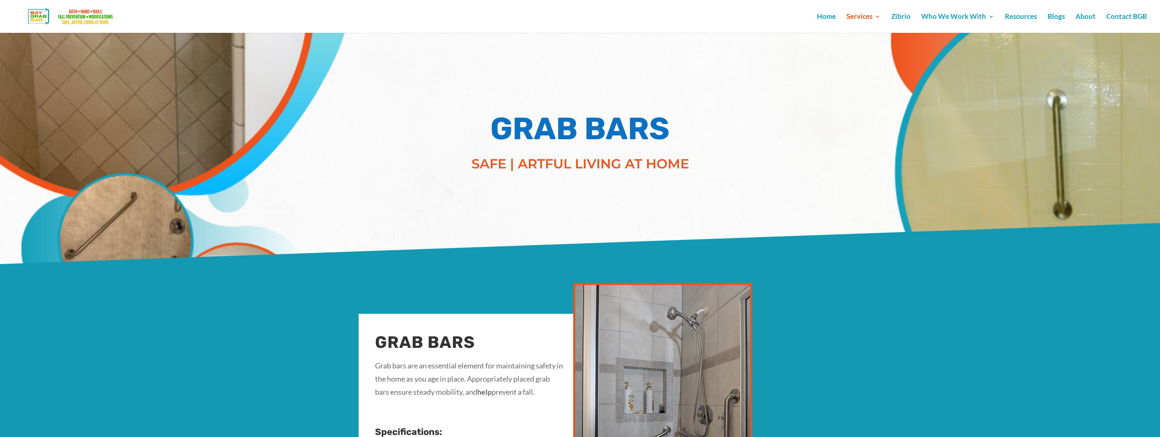 This screenshot has width=1160, height=437. What do you see at coordinates (1021, 23) in the screenshot?
I see `a: Resources` at bounding box center [1021, 23].